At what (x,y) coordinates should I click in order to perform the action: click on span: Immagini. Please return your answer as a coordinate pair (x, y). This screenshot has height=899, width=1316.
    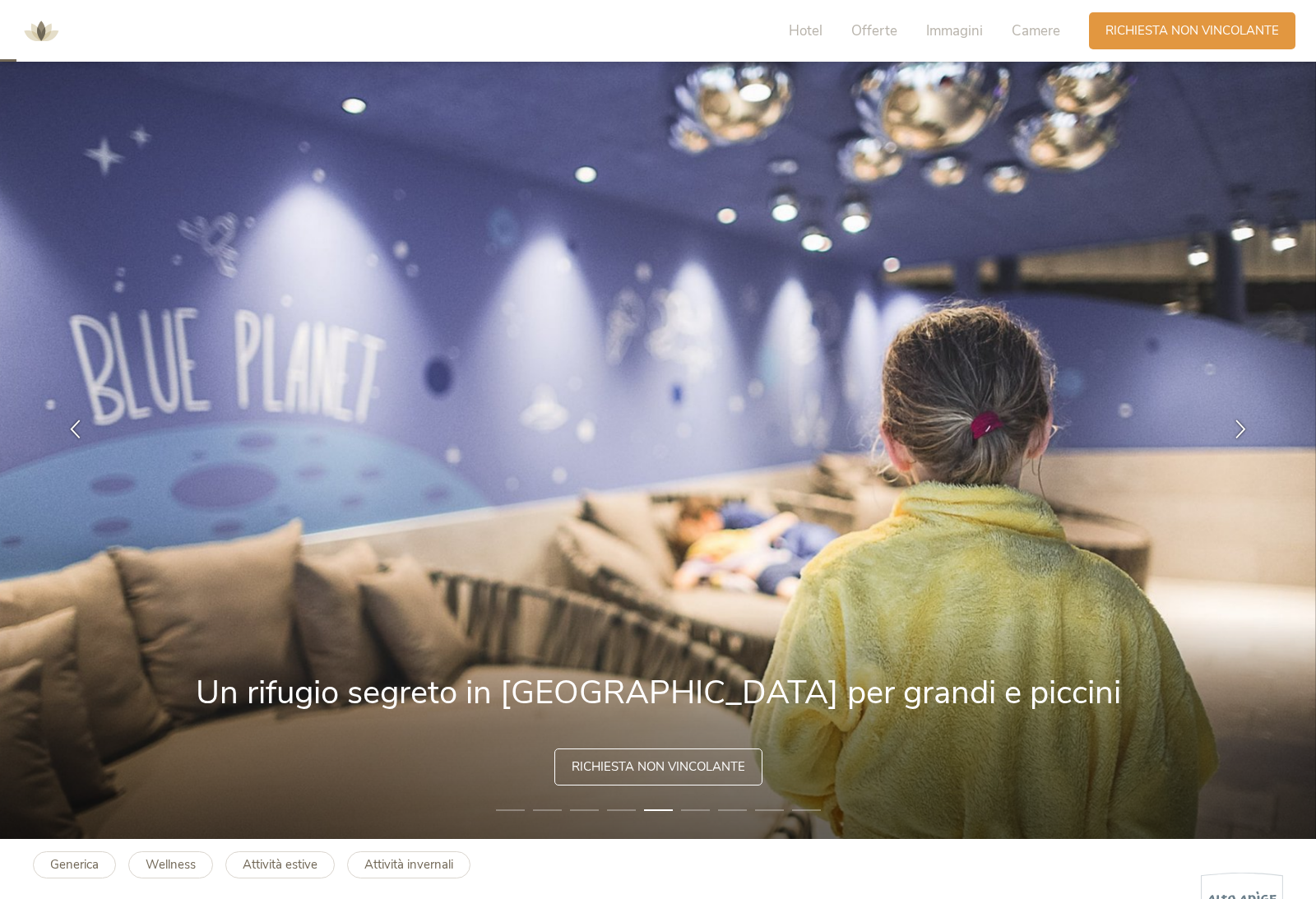
    Looking at the image, I should click on (955, 30).